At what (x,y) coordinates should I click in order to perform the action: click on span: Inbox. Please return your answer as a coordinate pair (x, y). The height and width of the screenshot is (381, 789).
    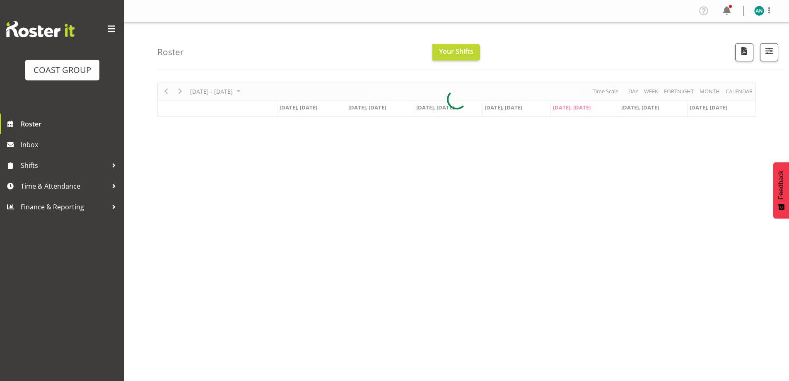
    Looking at the image, I should click on (70, 145).